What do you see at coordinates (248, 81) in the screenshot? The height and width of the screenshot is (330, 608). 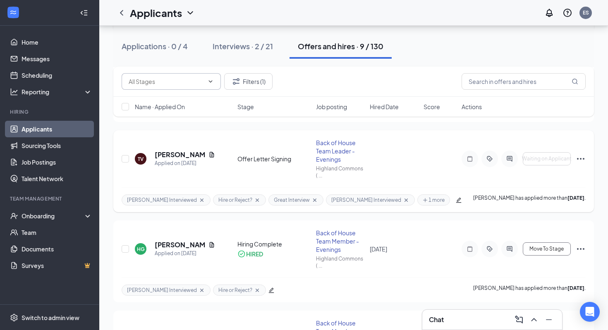 I see `button: Filter Filters (1)` at bounding box center [248, 81].